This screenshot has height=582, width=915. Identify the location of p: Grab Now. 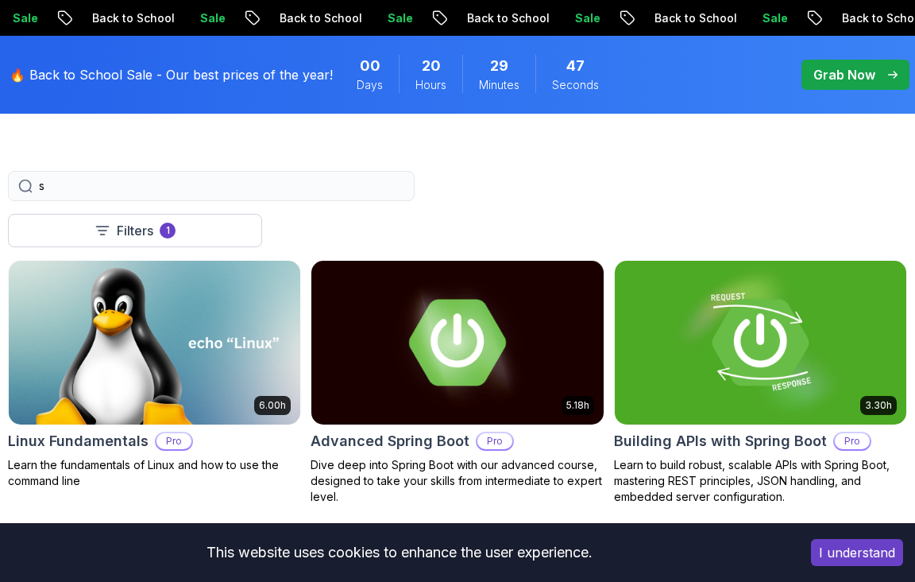
(844, 75).